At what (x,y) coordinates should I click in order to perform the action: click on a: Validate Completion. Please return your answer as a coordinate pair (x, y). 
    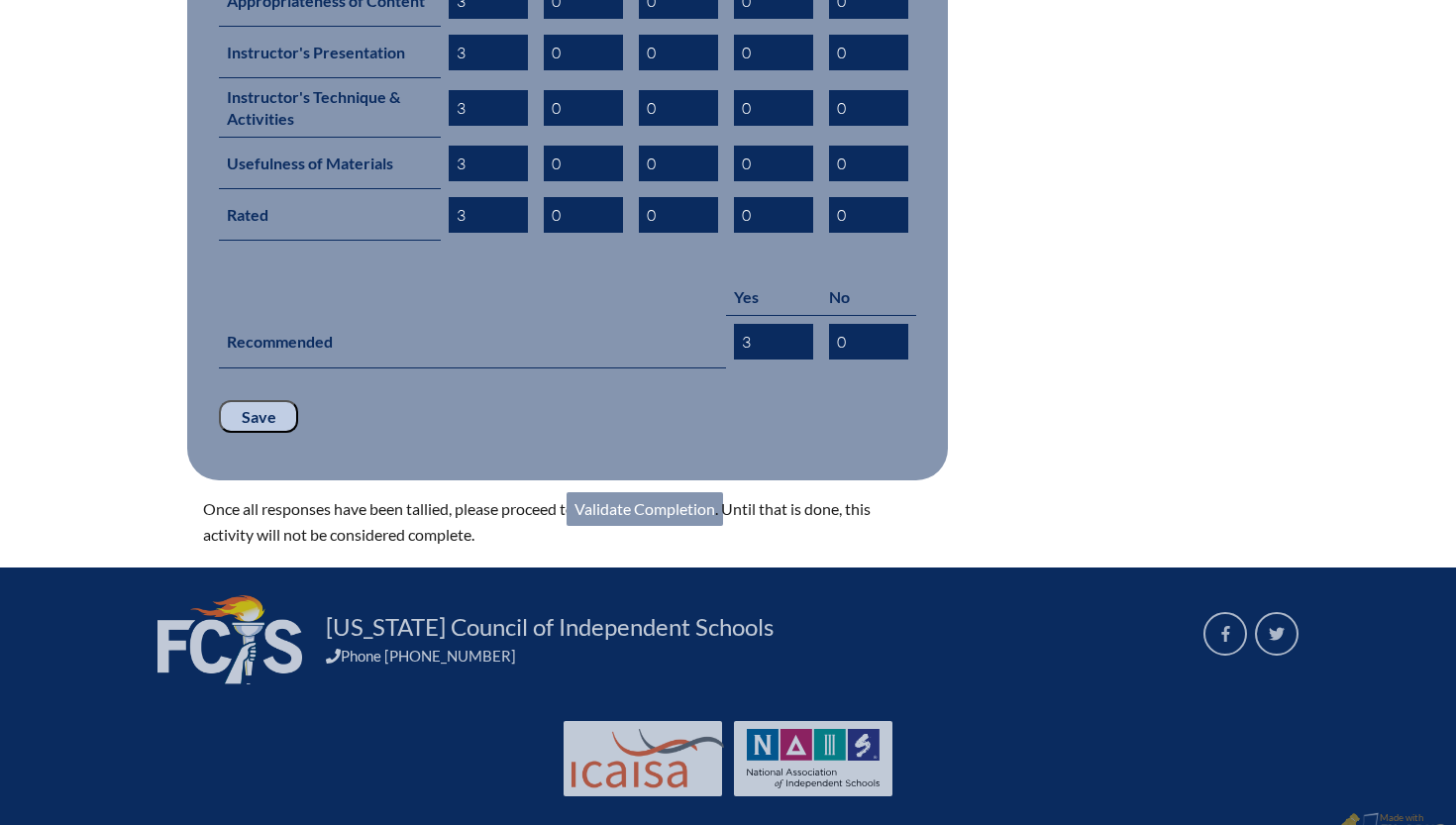
    Looking at the image, I should click on (645, 509).